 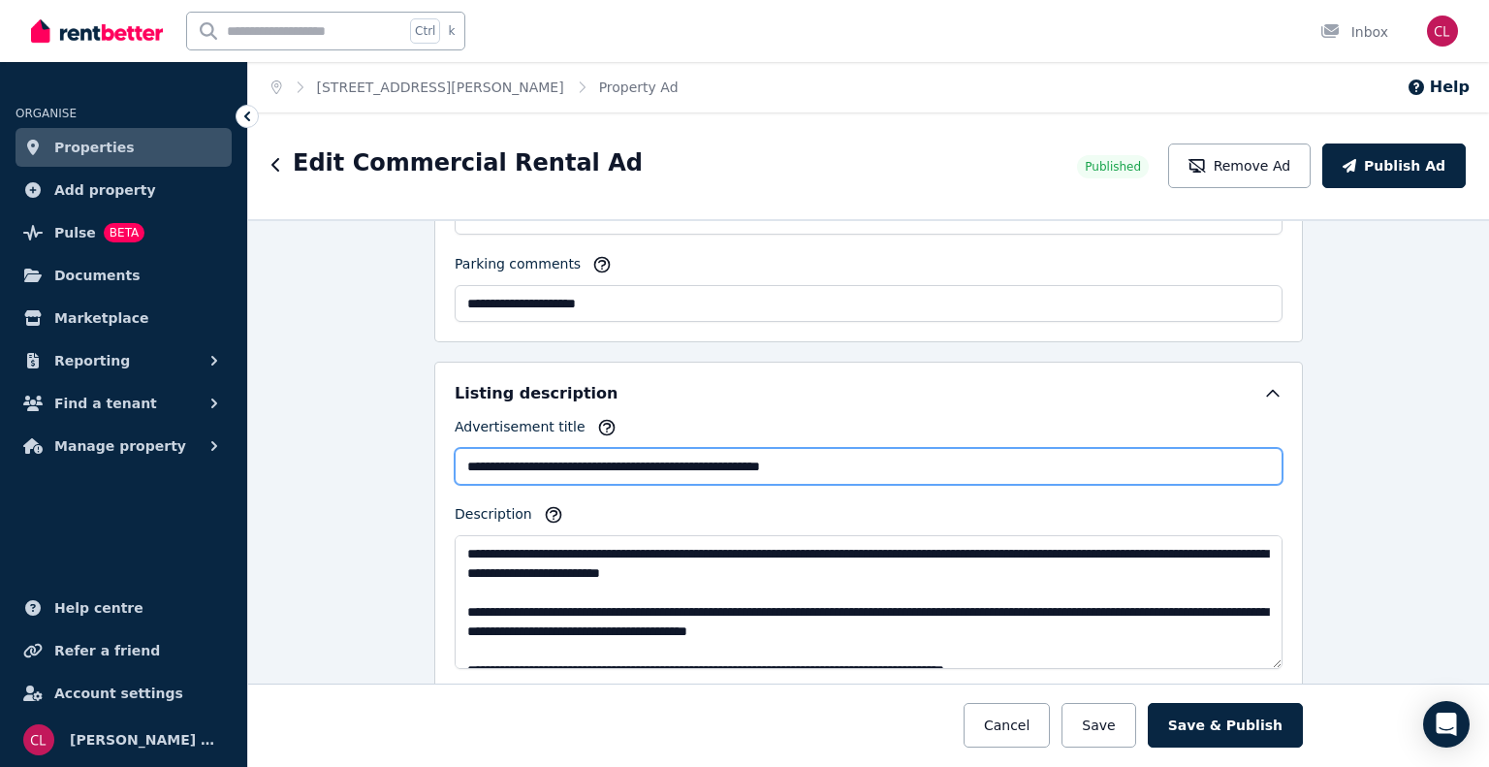 What do you see at coordinates (123, 318) in the screenshot?
I see `a: Marketplace` at bounding box center [123, 318].